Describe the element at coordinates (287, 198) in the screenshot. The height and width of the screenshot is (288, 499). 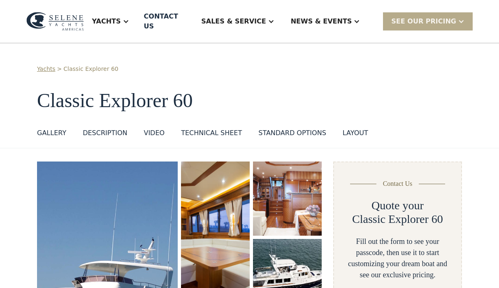
I see `a: open lightbox` at that location.